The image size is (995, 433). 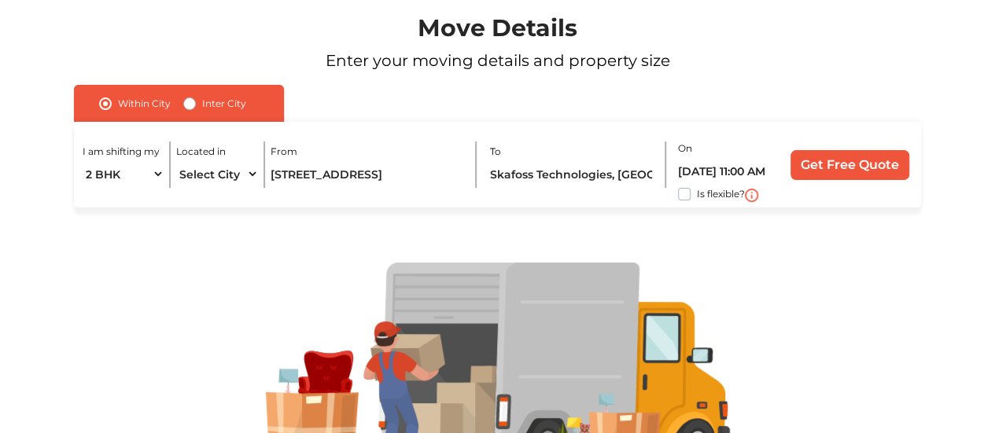 I want to click on p: Enter your moving details and property size, so click(x=498, y=61).